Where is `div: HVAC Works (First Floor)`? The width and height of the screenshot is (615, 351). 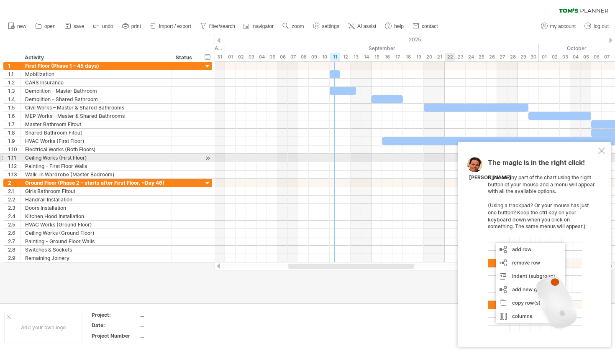
div: HVAC Works (First Floor) is located at coordinates (96, 141).